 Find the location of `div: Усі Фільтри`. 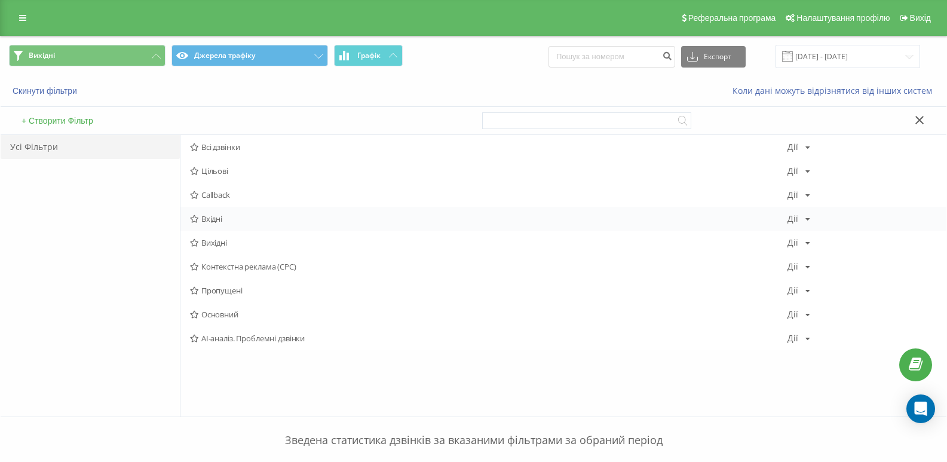

div: Усі Фільтри is located at coordinates (90, 147).